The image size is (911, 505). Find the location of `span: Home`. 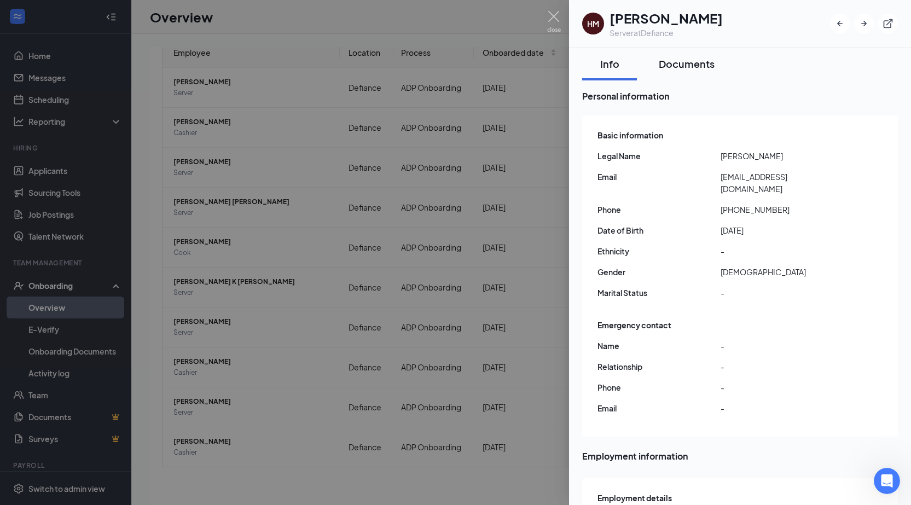

span: Home is located at coordinates (54, 373).